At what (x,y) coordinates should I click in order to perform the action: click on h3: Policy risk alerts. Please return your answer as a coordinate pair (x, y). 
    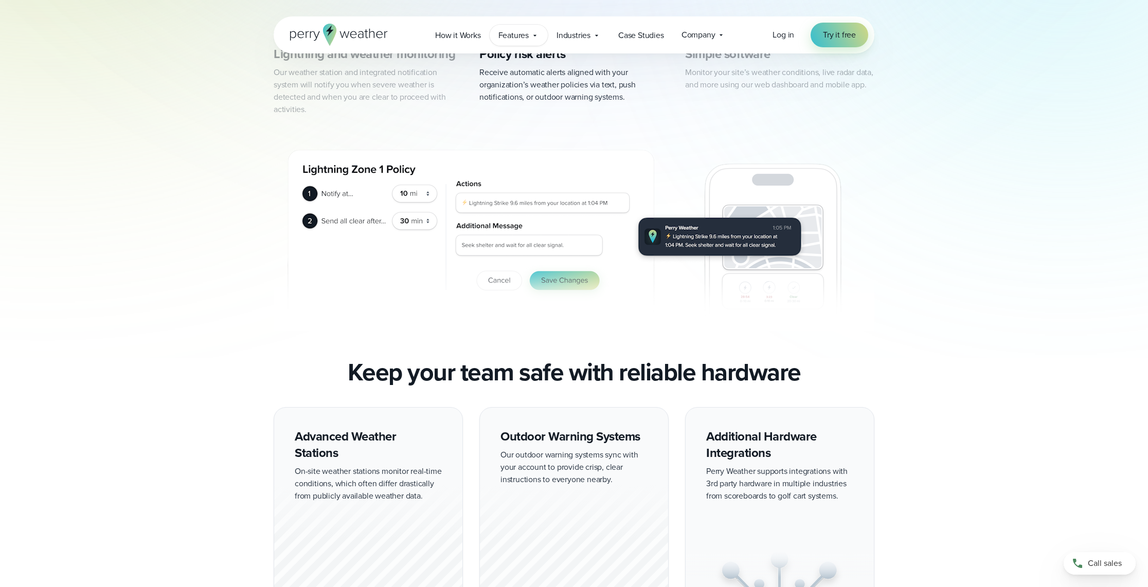
    Looking at the image, I should click on (574, 54).